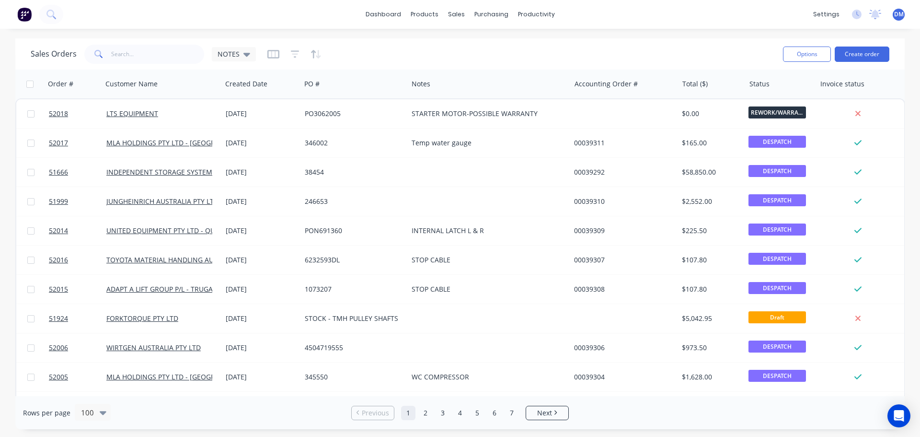 Image resolution: width=920 pixels, height=437 pixels. What do you see at coordinates (153, 347) in the screenshot?
I see `a: WIRTGEN AUSTRALIA PTY LTD` at bounding box center [153, 347].